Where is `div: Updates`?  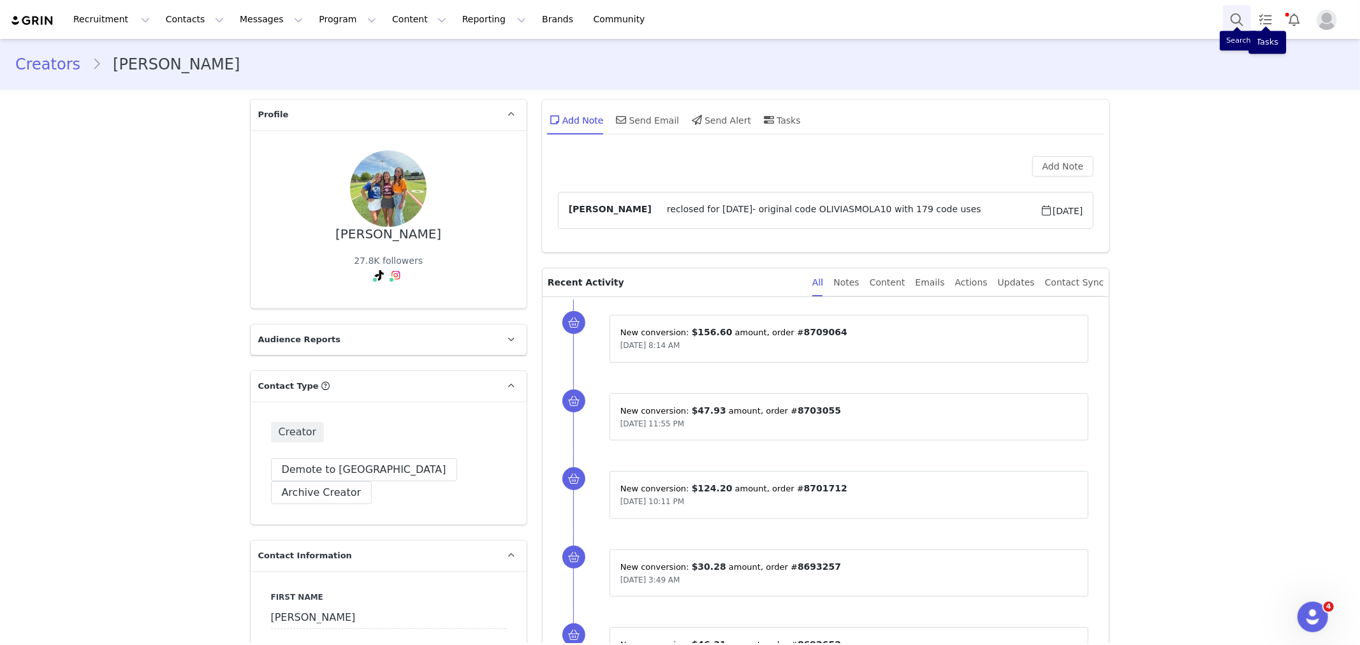 div: Updates is located at coordinates (1016, 282).